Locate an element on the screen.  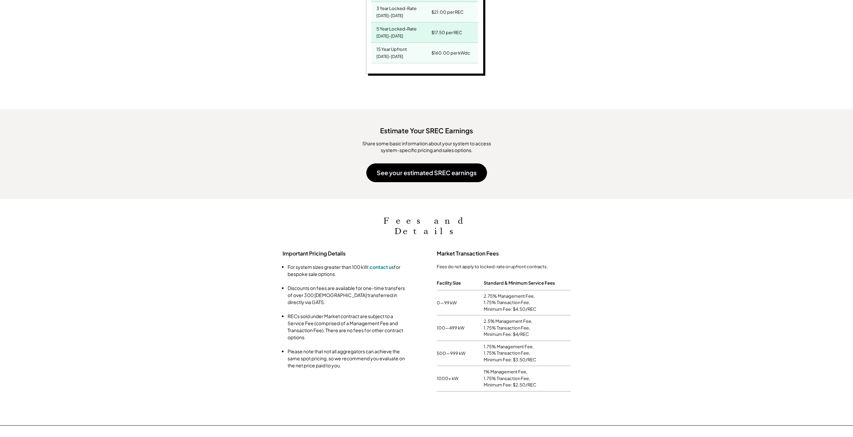
button: See your estimated SREC earnings is located at coordinates (427, 173).